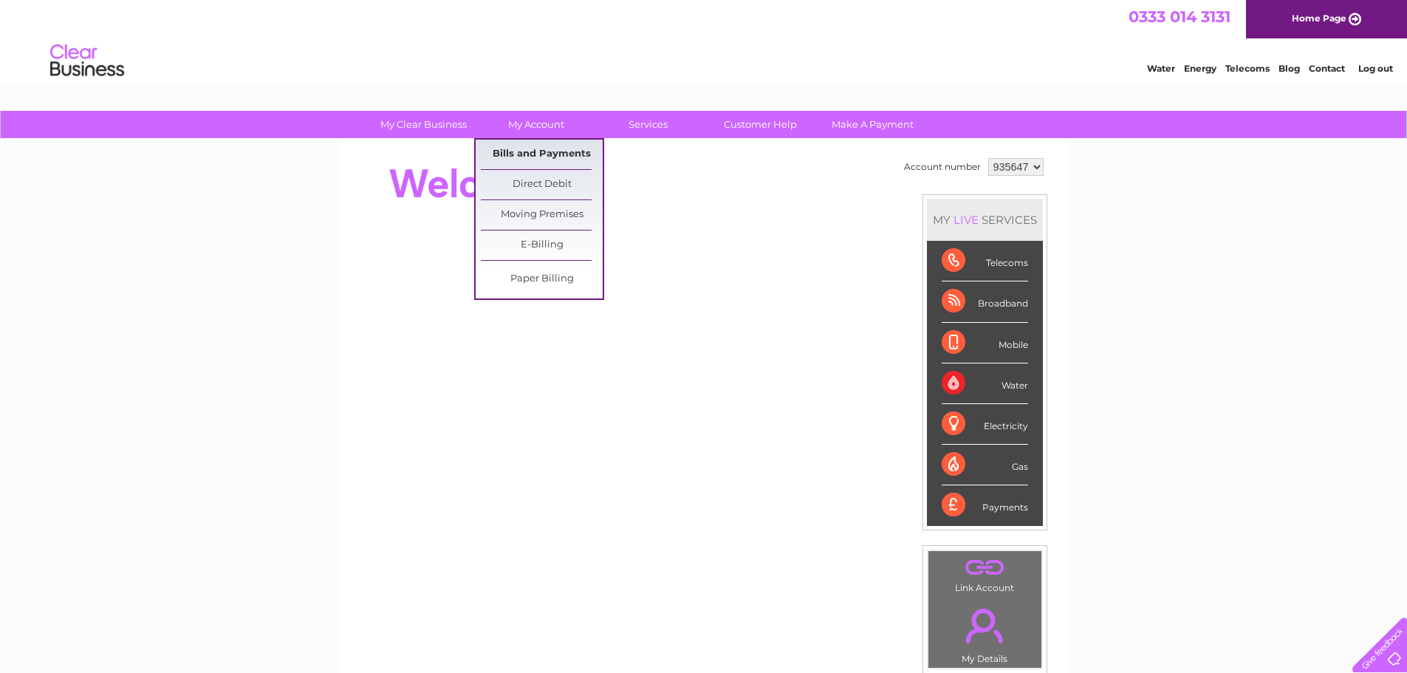 This screenshot has width=1407, height=673. What do you see at coordinates (942, 167) in the screenshot?
I see `td: Account number` at bounding box center [942, 167].